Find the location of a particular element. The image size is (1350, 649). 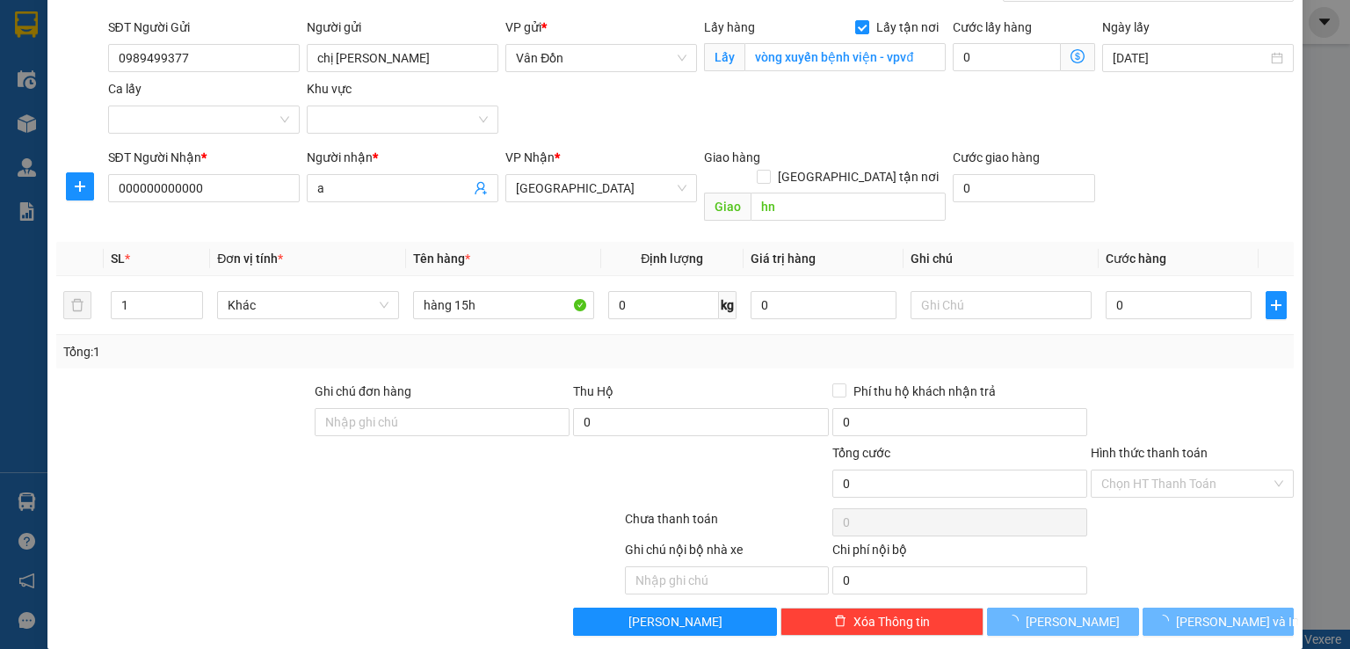

label: Cước lấy hàng is located at coordinates (992, 27).